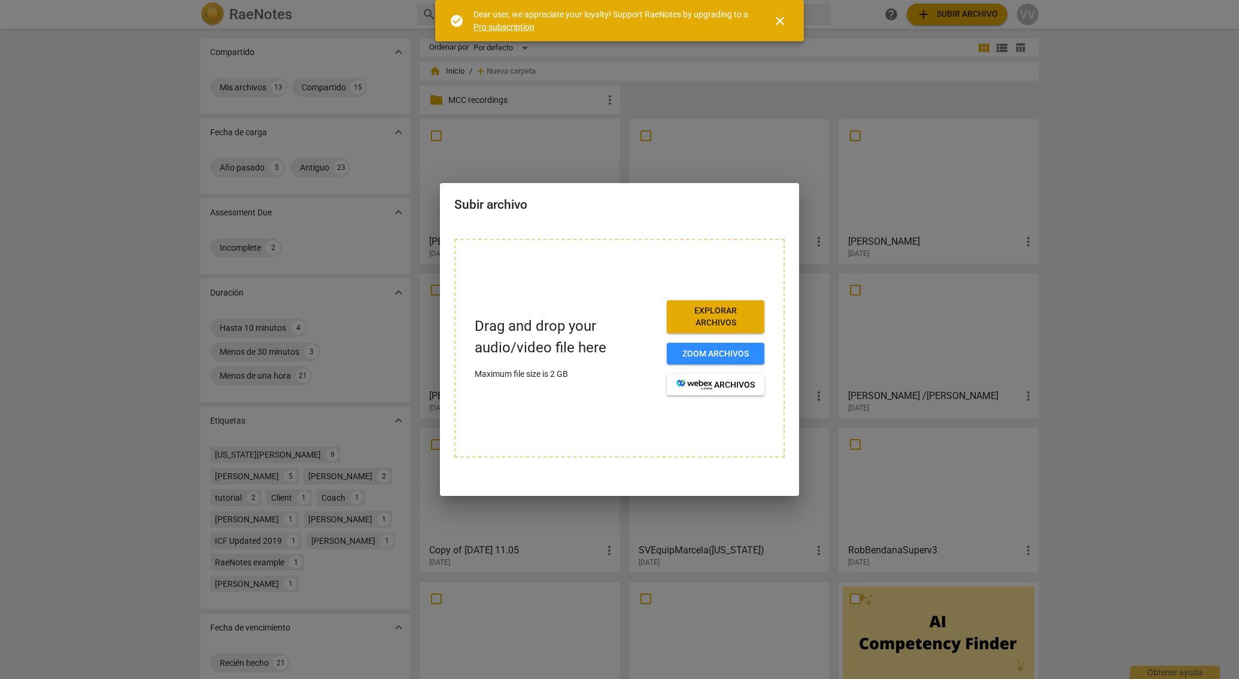  Describe the element at coordinates (780, 21) in the screenshot. I see `button: Cerrar` at that location.